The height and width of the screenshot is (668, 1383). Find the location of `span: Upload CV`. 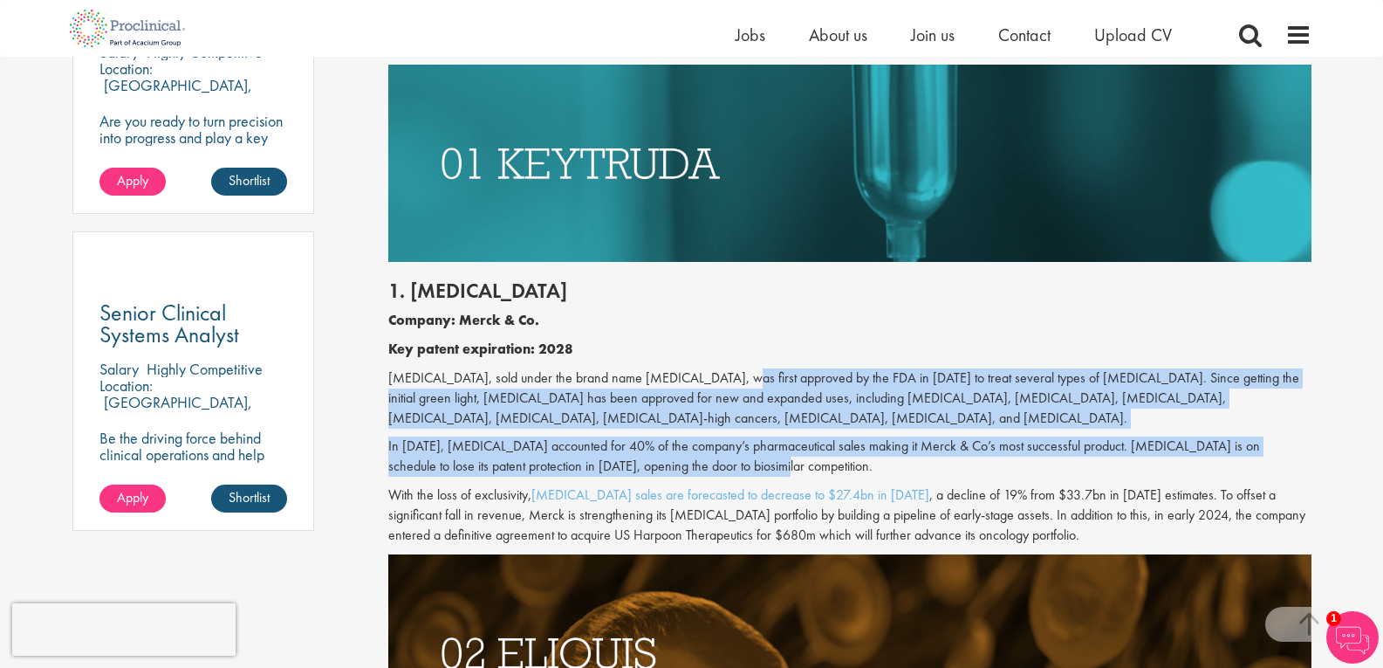

span: Upload CV is located at coordinates (1133, 35).